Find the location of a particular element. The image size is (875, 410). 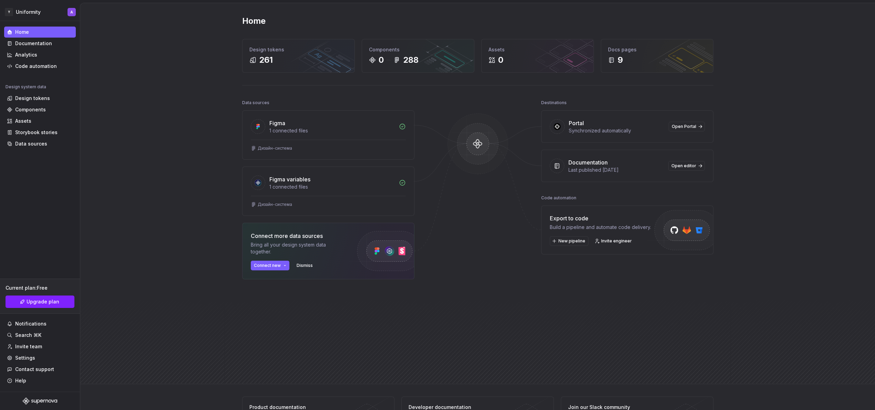

a: Supernova Logo is located at coordinates (40, 401).